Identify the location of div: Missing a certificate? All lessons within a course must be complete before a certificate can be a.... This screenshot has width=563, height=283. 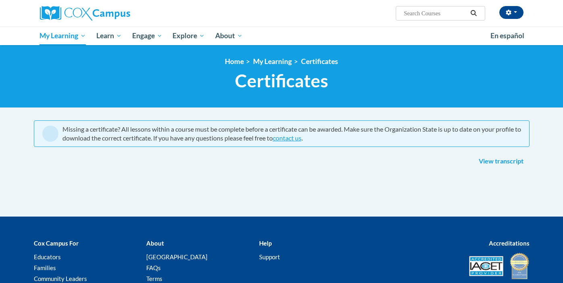
(292, 134).